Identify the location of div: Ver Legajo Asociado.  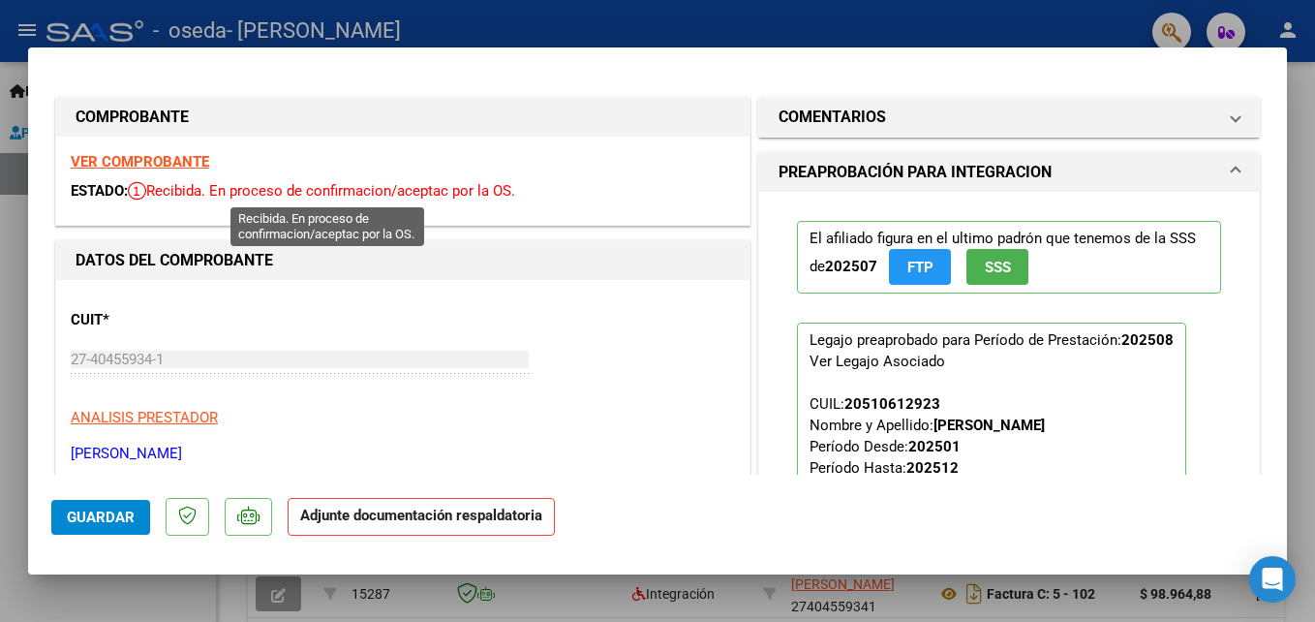
(878, 361).